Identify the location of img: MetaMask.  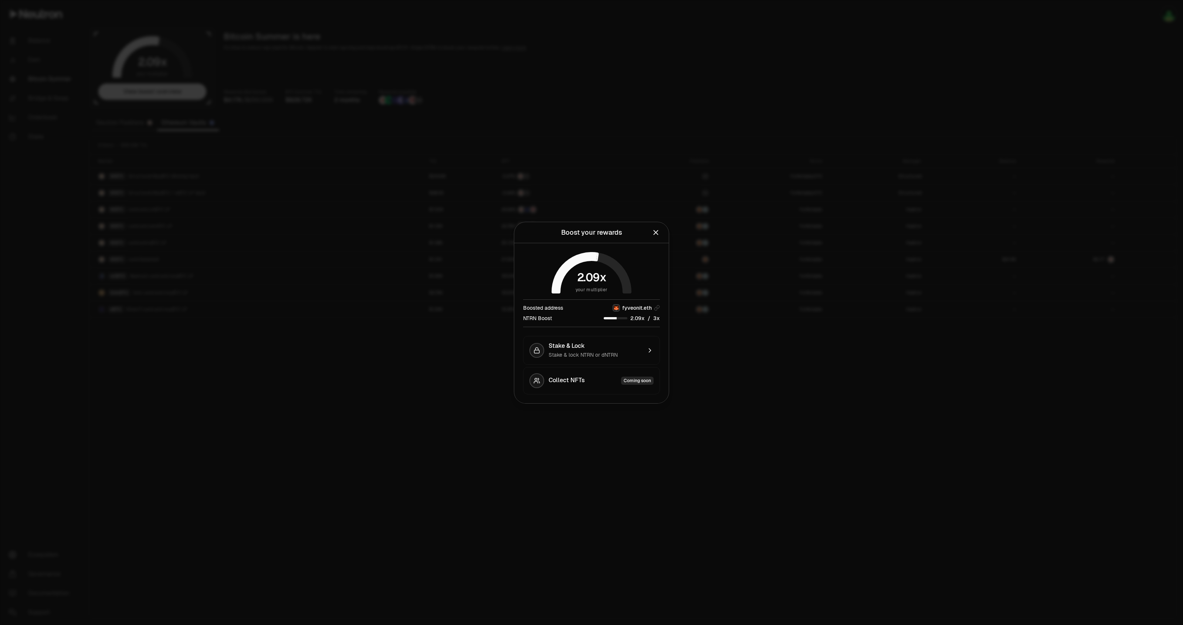
(616, 308).